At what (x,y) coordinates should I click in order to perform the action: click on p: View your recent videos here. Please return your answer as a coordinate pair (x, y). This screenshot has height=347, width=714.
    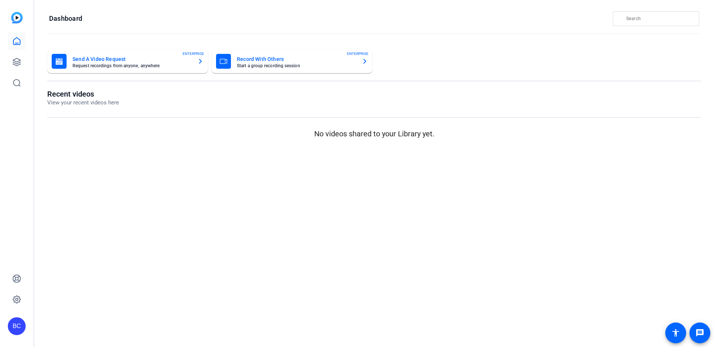
    Looking at the image, I should click on (83, 103).